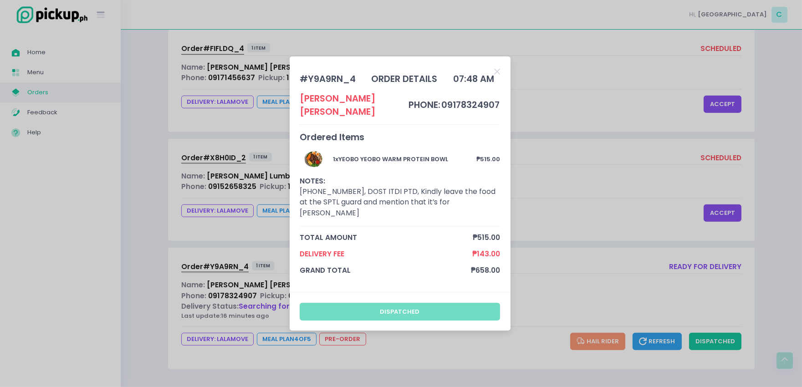 This screenshot has height=387, width=802. Describe the element at coordinates (386, 237) in the screenshot. I see `span: total amount` at that location.